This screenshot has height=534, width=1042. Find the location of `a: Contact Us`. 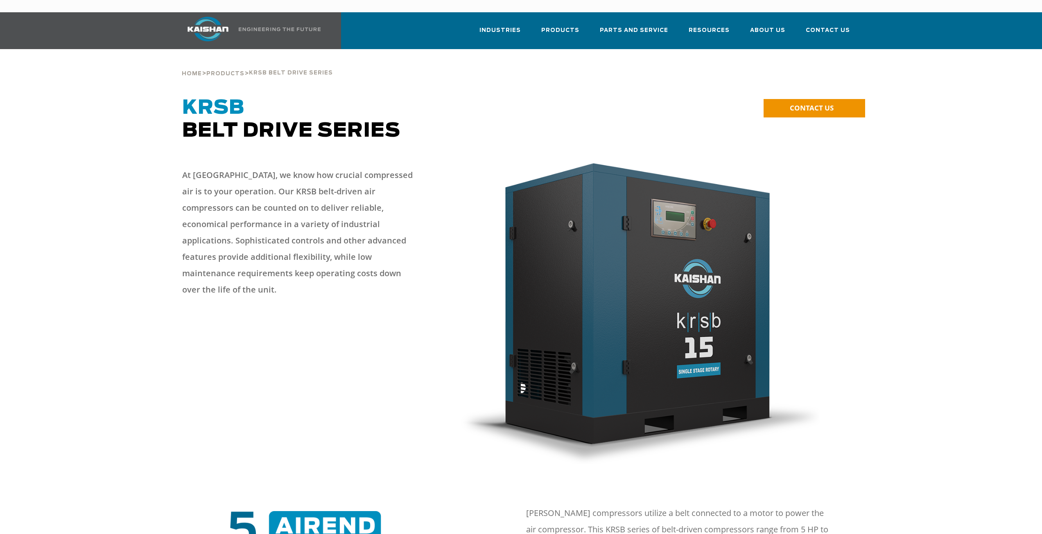

a: Contact Us is located at coordinates (828, 34).